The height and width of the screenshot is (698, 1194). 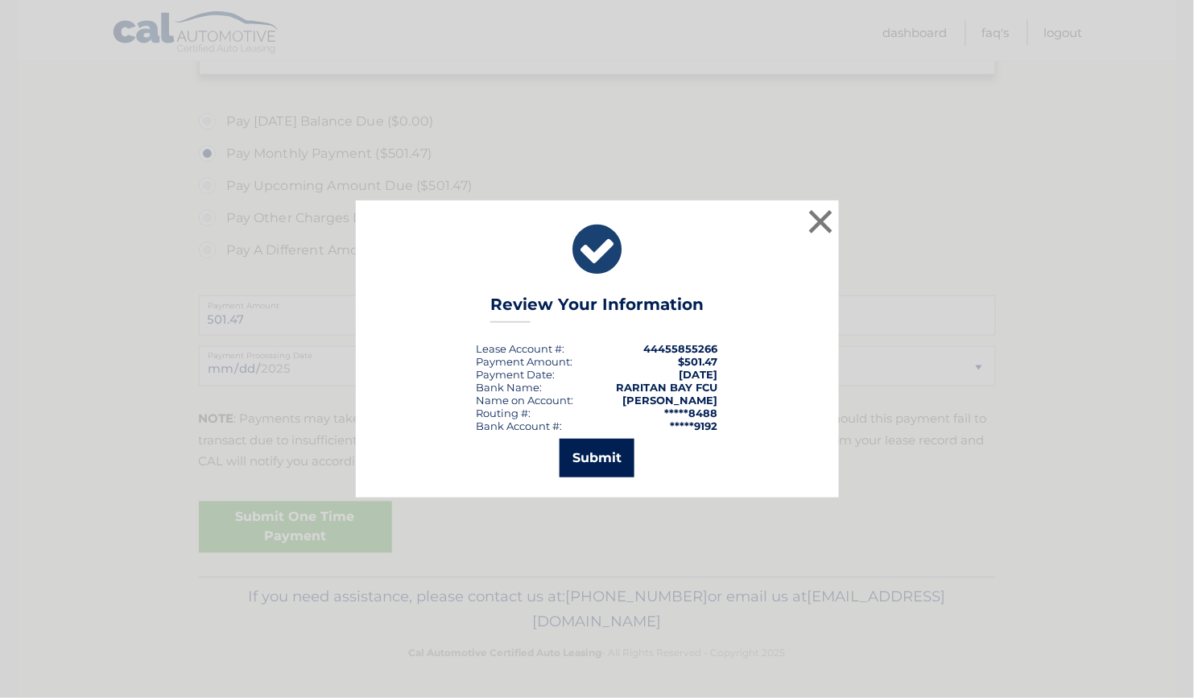 What do you see at coordinates (521, 349) in the screenshot?
I see `div: Lease Account #:` at bounding box center [521, 349].